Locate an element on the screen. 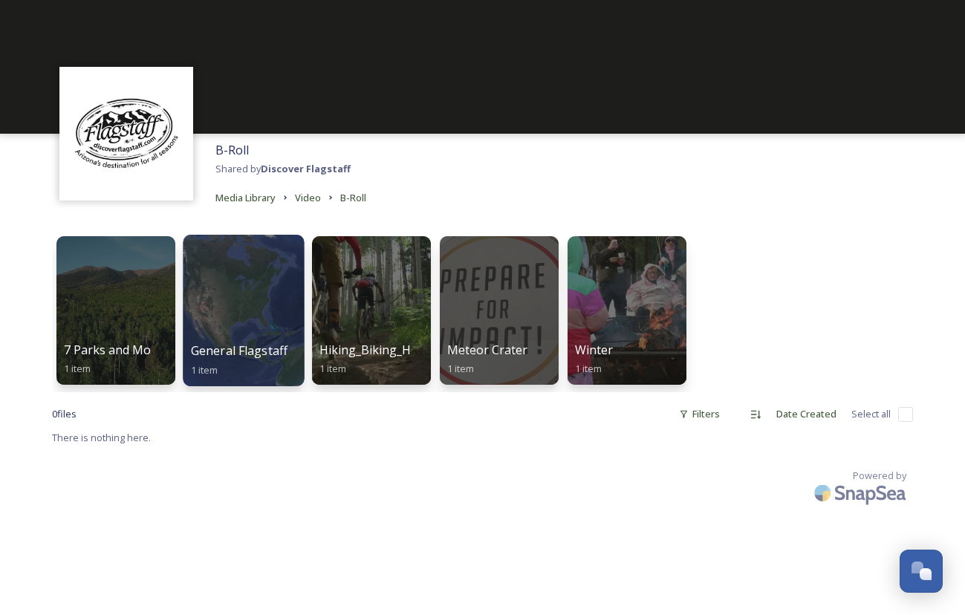  a: Winter1 item is located at coordinates (627, 307).